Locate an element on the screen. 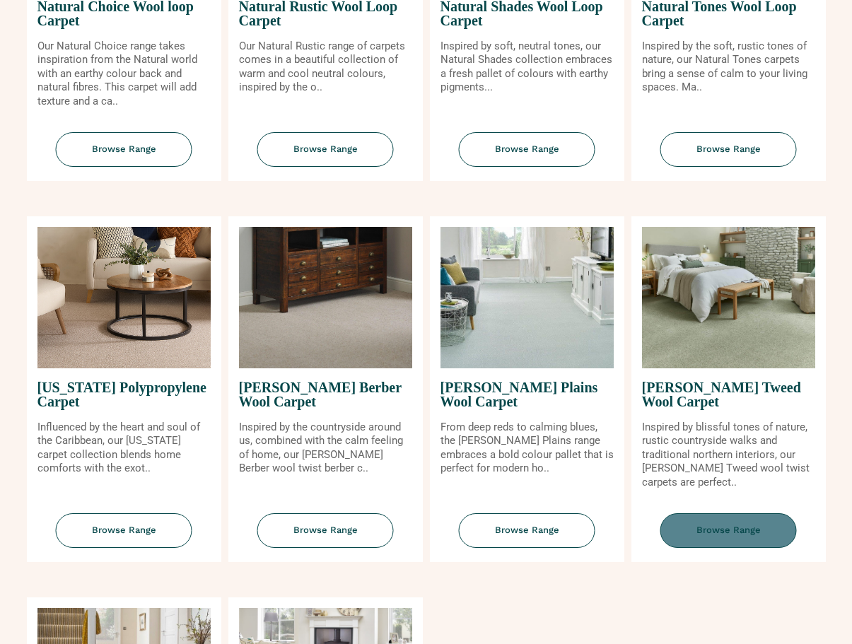  p: Inspired by soft, neutral tones, our Natural Shades collection embraces a fresh pallet of colours... is located at coordinates (527, 67).